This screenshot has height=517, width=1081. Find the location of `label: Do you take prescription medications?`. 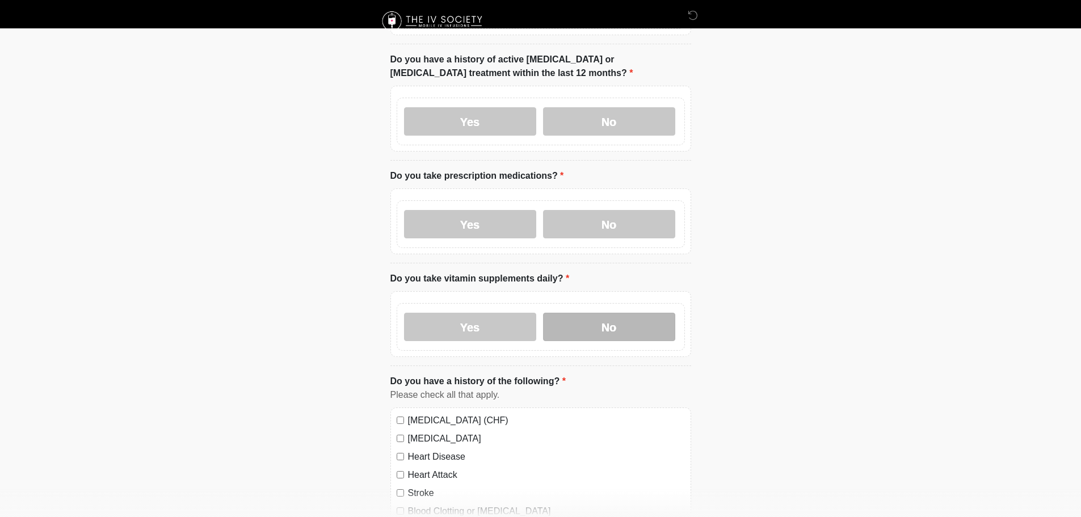

label: Do you take prescription medications? is located at coordinates (477, 176).